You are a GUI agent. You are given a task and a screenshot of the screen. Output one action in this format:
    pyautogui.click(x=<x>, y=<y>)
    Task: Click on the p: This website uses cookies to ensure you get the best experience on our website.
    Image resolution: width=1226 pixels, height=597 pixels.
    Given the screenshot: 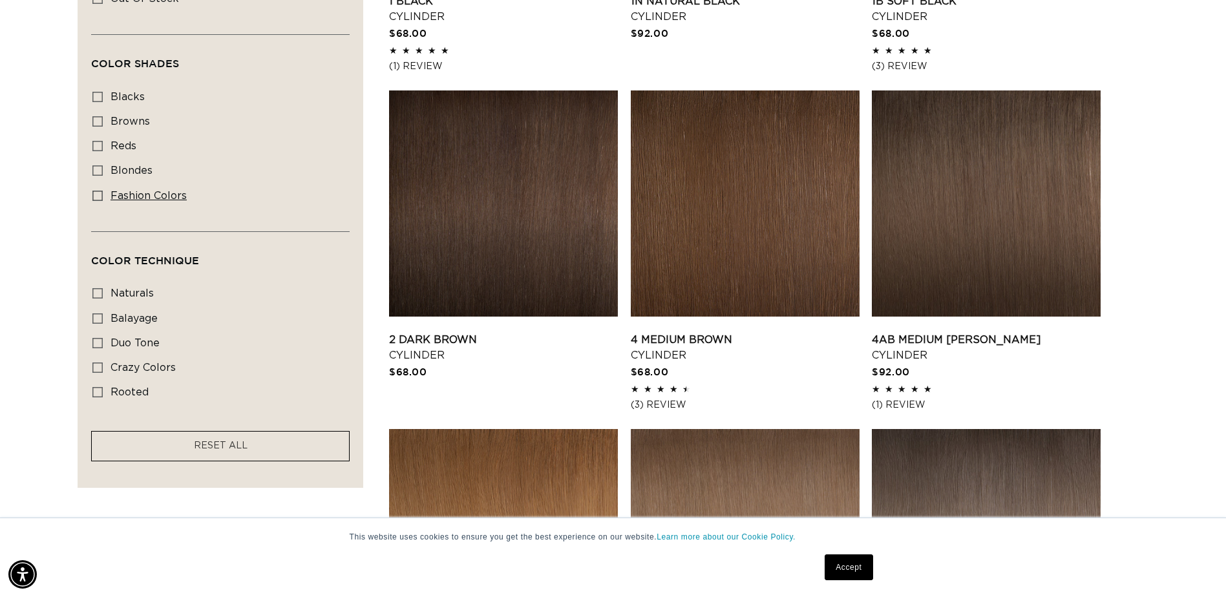 What is the action you would take?
    pyautogui.click(x=613, y=537)
    